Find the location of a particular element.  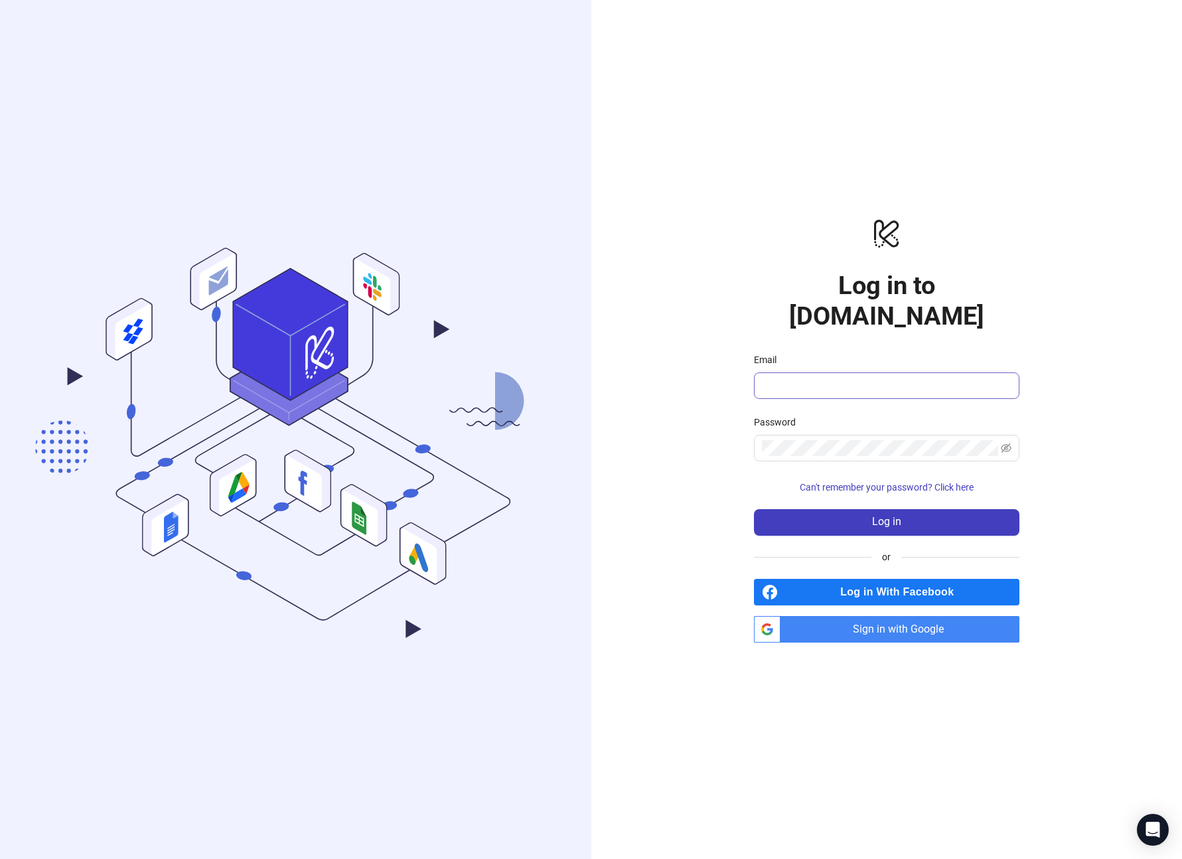

div: Open Intercom Messenger is located at coordinates (1153, 830).